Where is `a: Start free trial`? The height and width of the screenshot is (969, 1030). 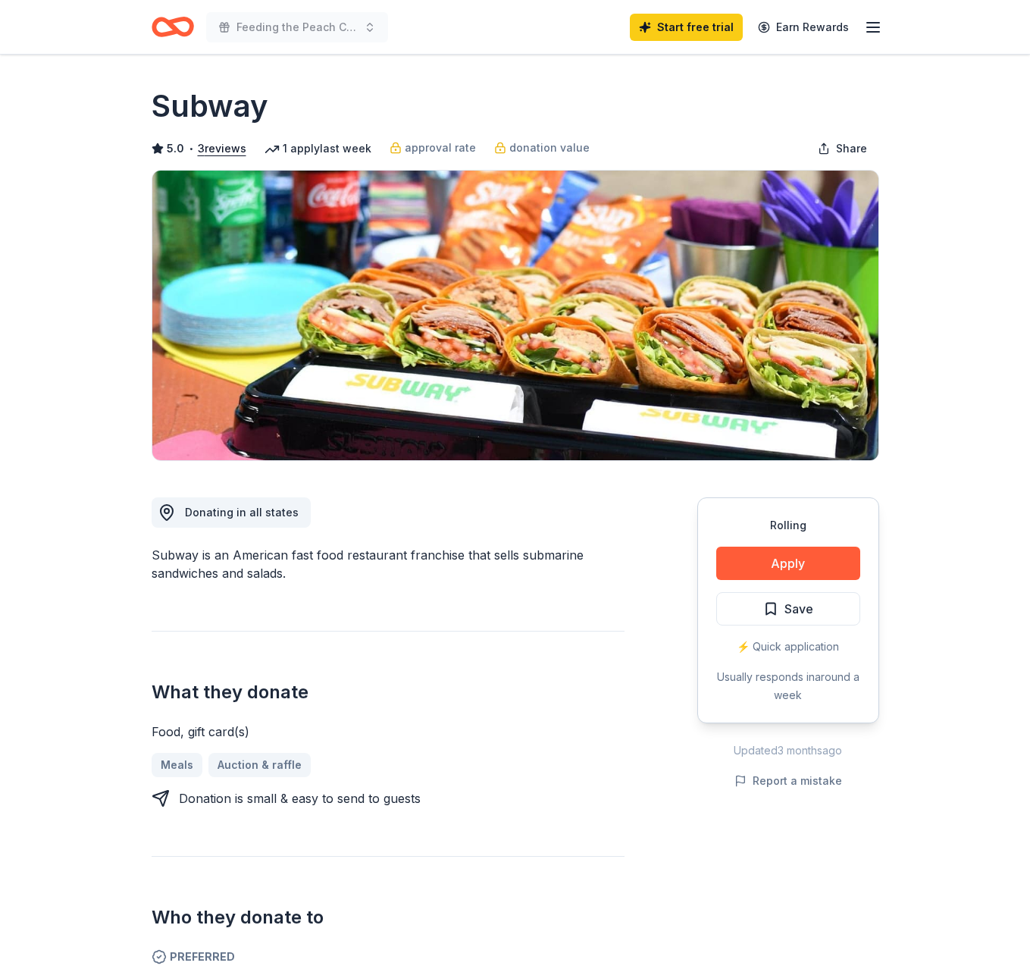 a: Start free trial is located at coordinates (686, 27).